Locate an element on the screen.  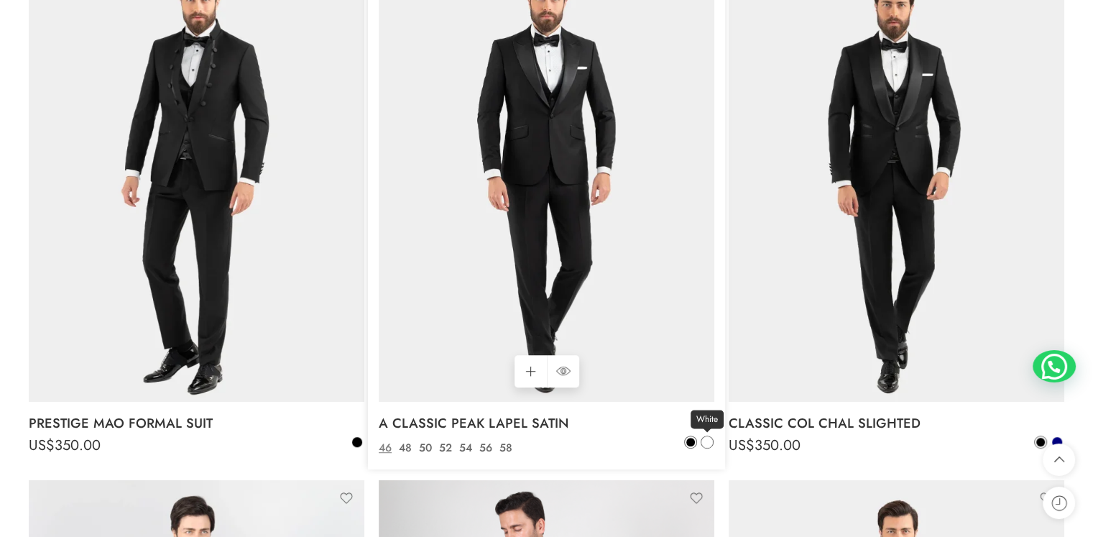
a: CLASSIC COL CHAL SLIGHTED is located at coordinates (896, 423).